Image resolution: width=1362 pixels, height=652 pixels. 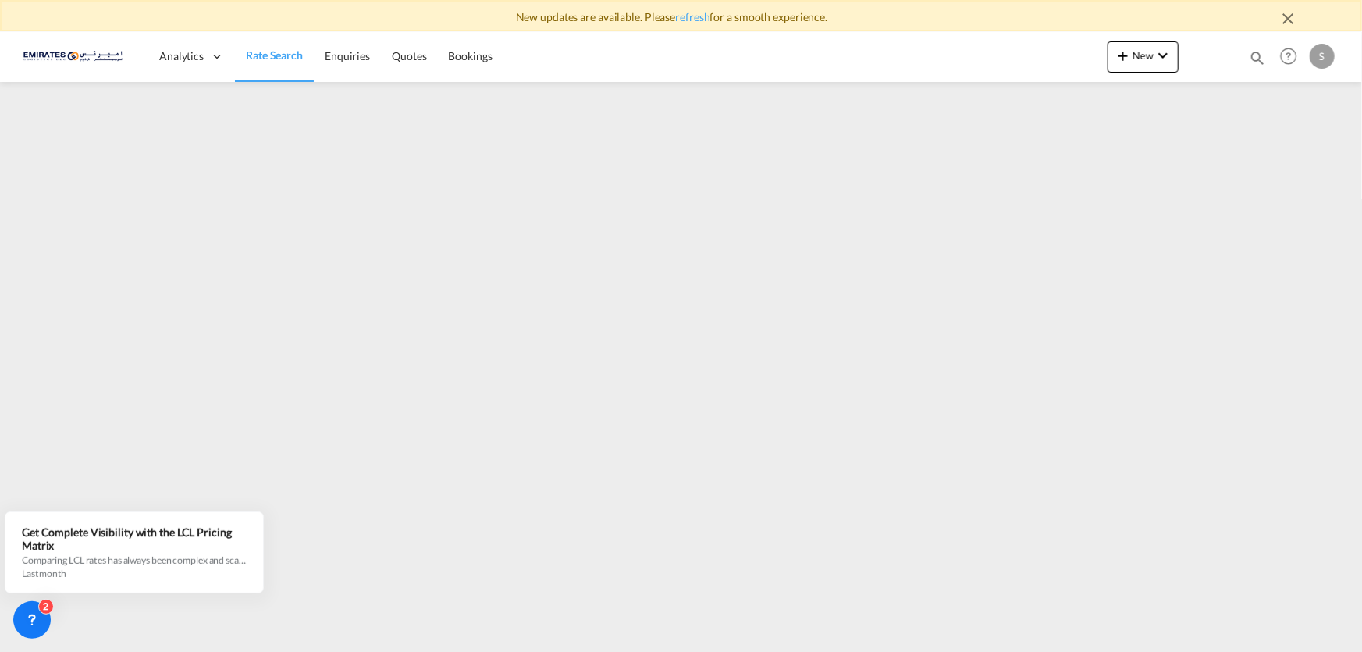 What do you see at coordinates (76, 56) in the screenshot?
I see `img: c67187802a5a11ec94275b5db69a26e6.png` at bounding box center [76, 56].